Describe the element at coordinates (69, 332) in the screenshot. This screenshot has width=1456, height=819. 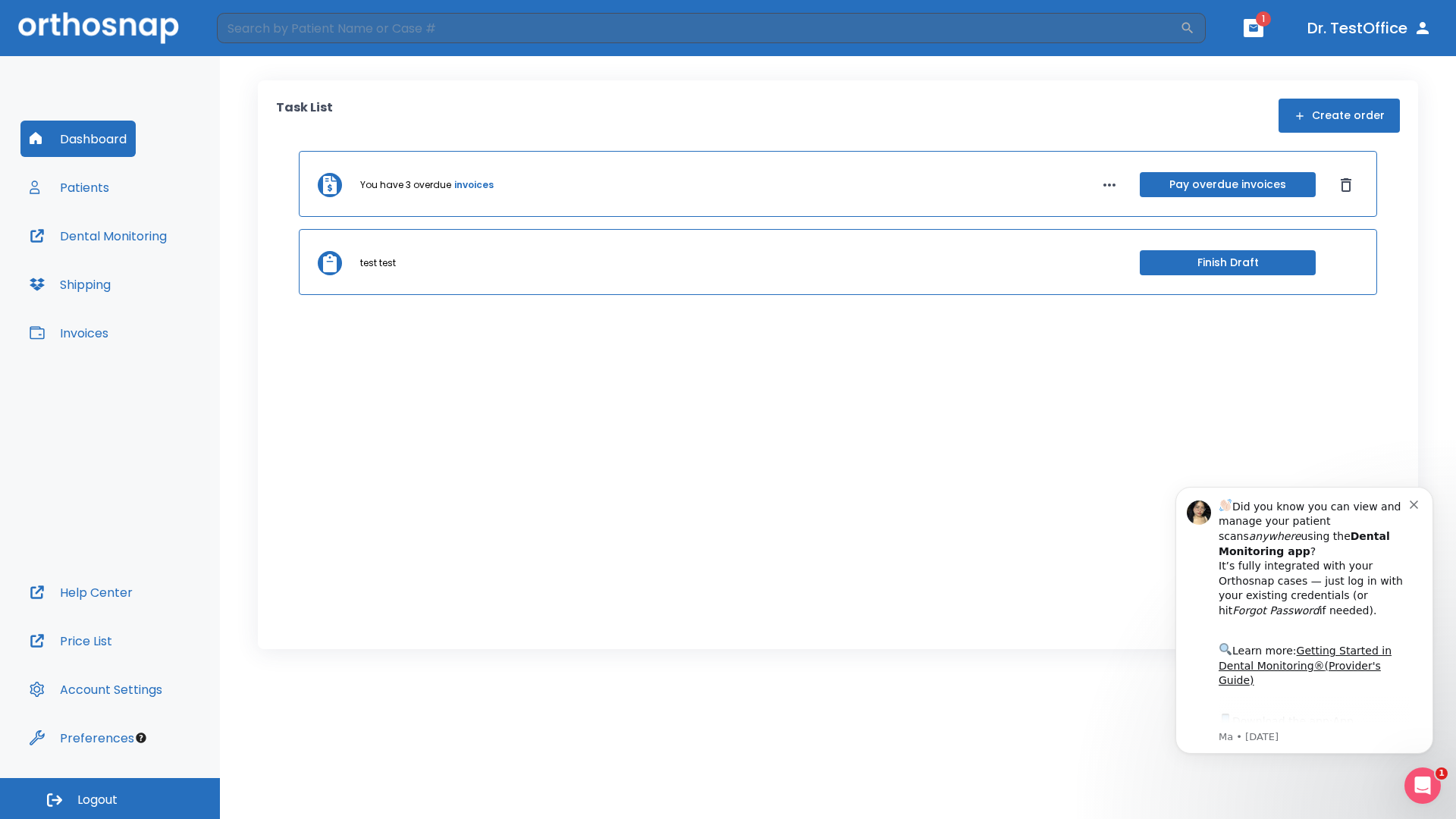
I see `a: Invoices` at that location.